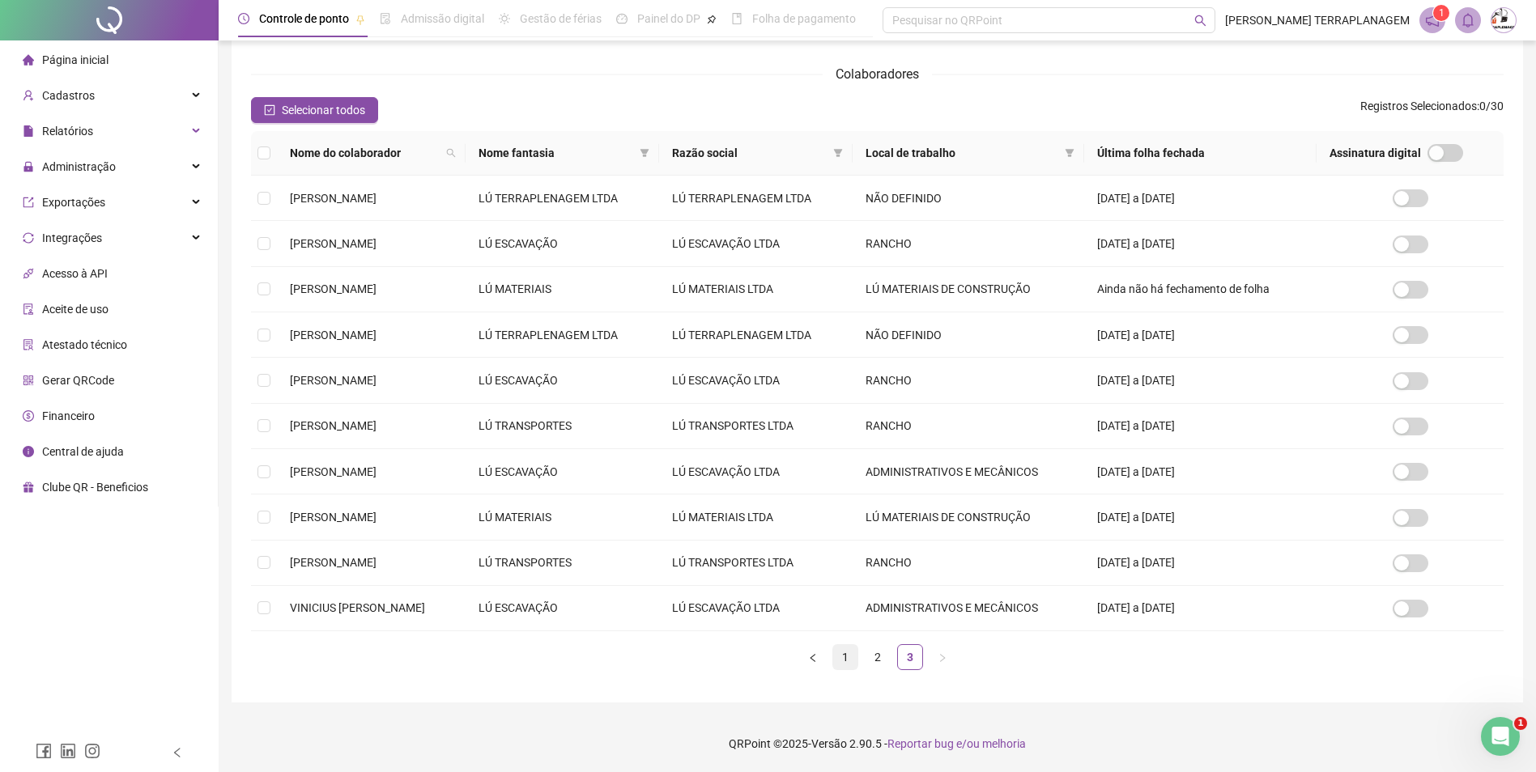  I want to click on span: Integrações, so click(72, 238).